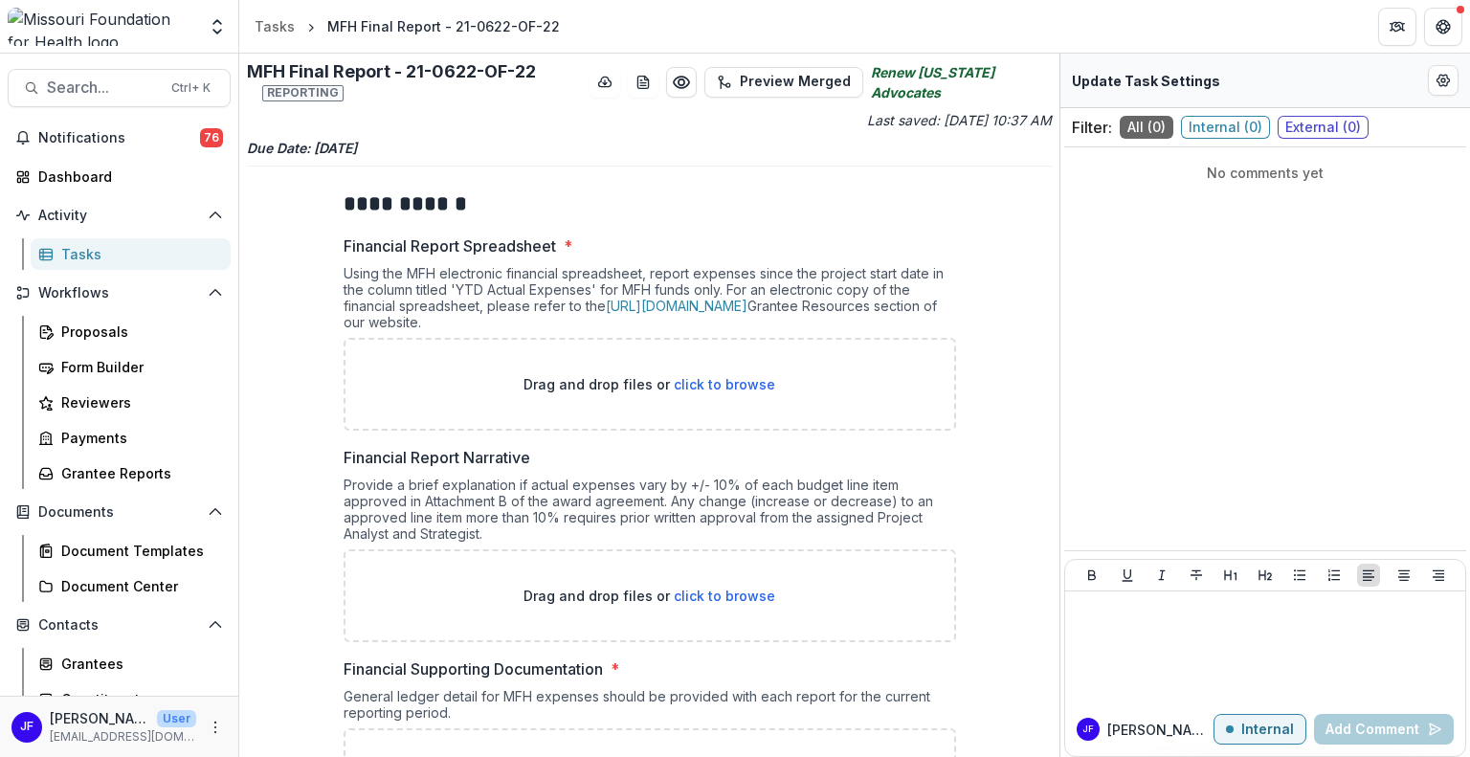 The height and width of the screenshot is (757, 1470). What do you see at coordinates (1397, 27) in the screenshot?
I see `button: Partners` at bounding box center [1397, 27].